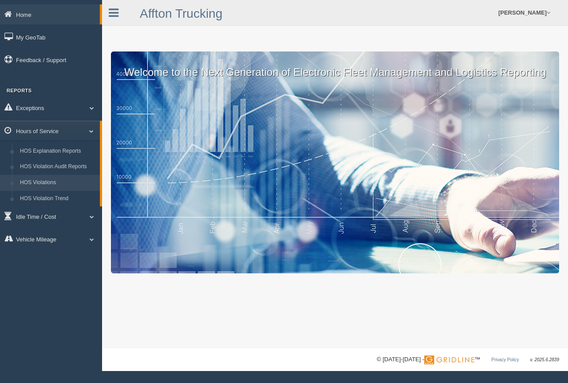  I want to click on p: Welcome to the Next Generation of Electronic Fleet Management and Logistics Reporting, so click(335, 66).